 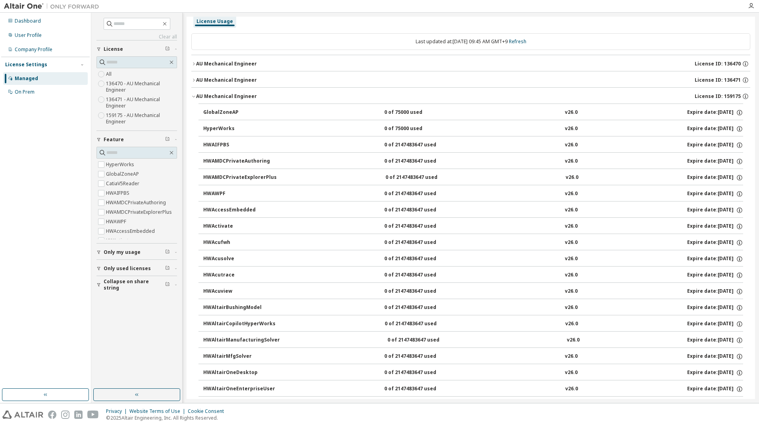 What do you see at coordinates (141, 87) in the screenshot?
I see `label: 136470 - AU Mechanical Engineer` at bounding box center [141, 87].